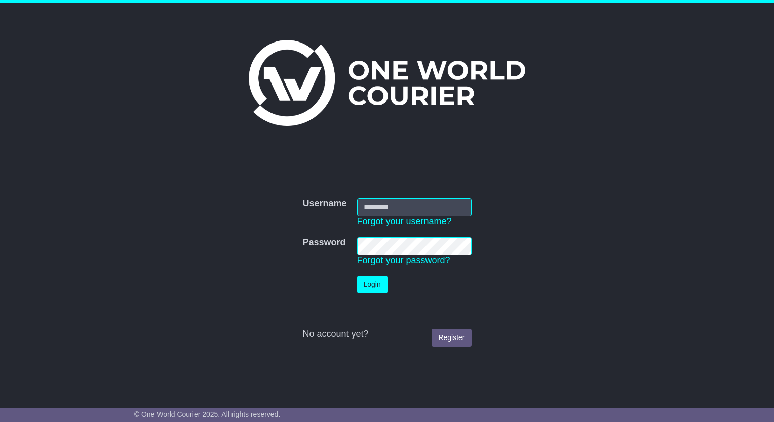 This screenshot has width=774, height=422. I want to click on label: Password, so click(324, 243).